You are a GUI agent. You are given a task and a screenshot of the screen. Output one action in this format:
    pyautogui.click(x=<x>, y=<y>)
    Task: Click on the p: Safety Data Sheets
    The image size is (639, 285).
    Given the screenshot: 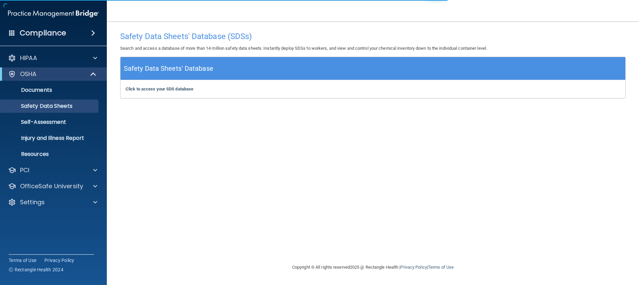 What is the action you would take?
    pyautogui.click(x=50, y=106)
    